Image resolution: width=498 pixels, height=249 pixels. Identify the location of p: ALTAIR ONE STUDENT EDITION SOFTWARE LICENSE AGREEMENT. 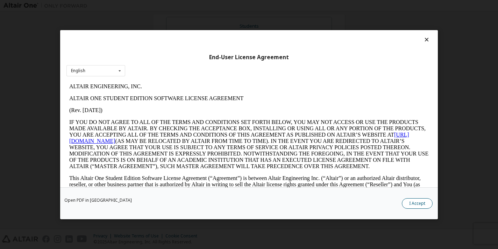
(183, 18).